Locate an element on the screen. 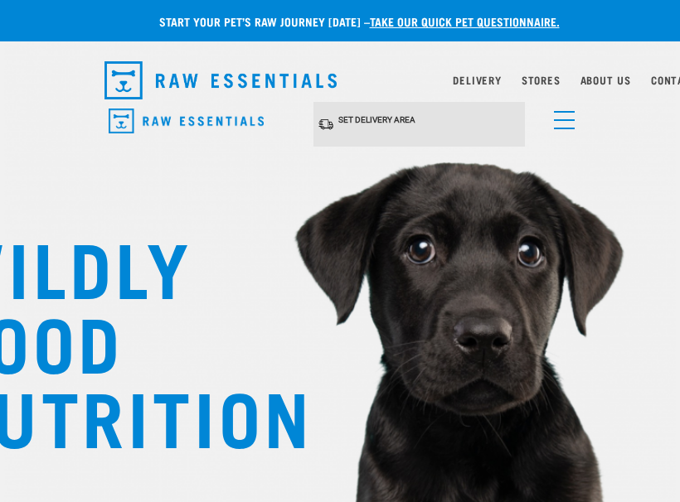 This screenshot has height=502, width=680. a: Delivery is located at coordinates (477, 80).